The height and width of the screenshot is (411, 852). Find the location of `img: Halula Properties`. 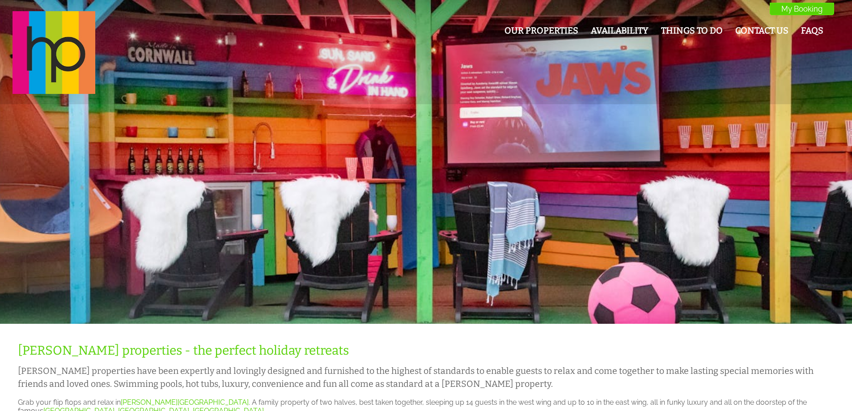

img: Halula Properties is located at coordinates (54, 52).